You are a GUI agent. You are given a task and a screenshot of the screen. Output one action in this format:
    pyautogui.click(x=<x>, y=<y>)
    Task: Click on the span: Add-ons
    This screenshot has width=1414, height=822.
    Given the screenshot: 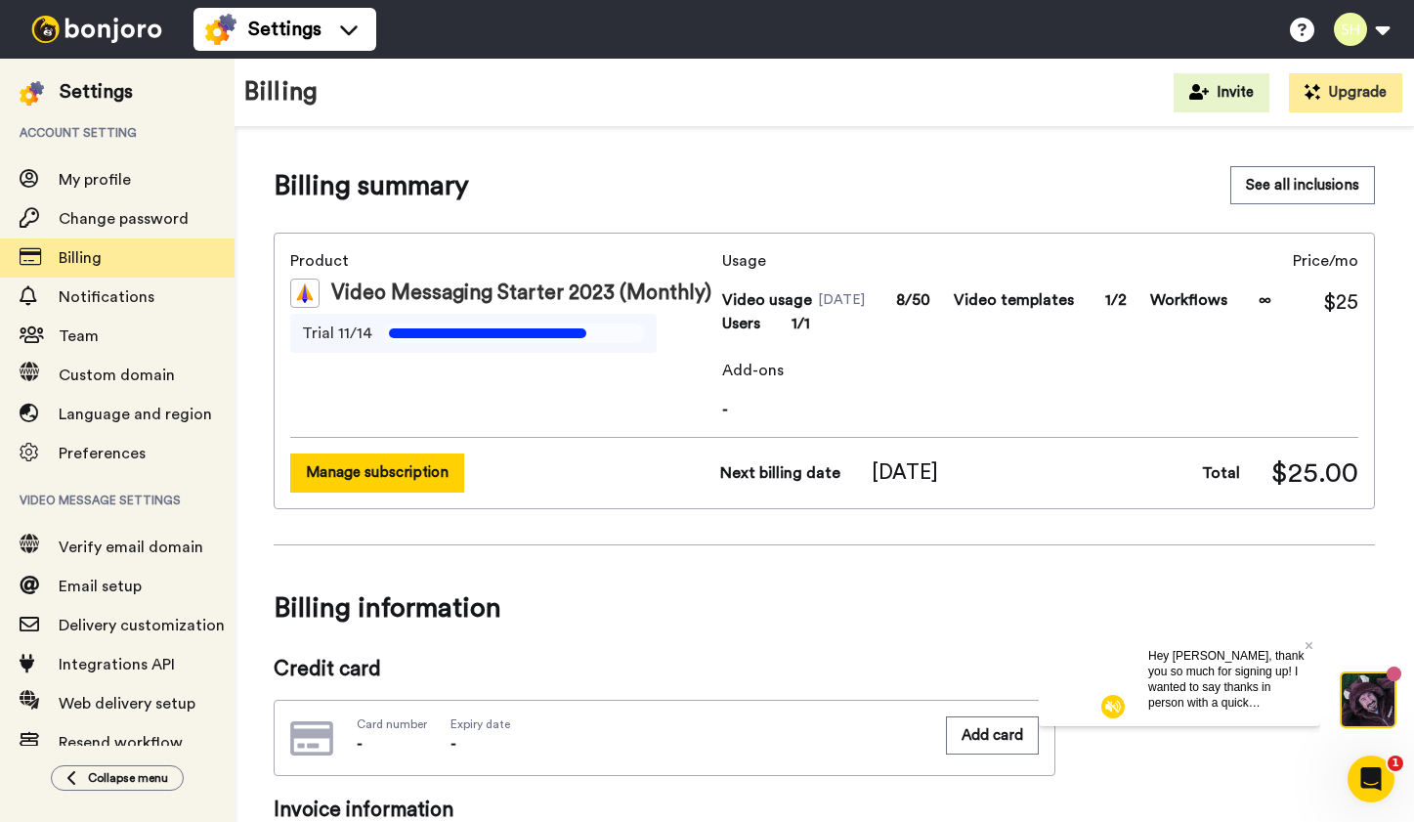 What is the action you would take?
    pyautogui.click(x=1040, y=370)
    